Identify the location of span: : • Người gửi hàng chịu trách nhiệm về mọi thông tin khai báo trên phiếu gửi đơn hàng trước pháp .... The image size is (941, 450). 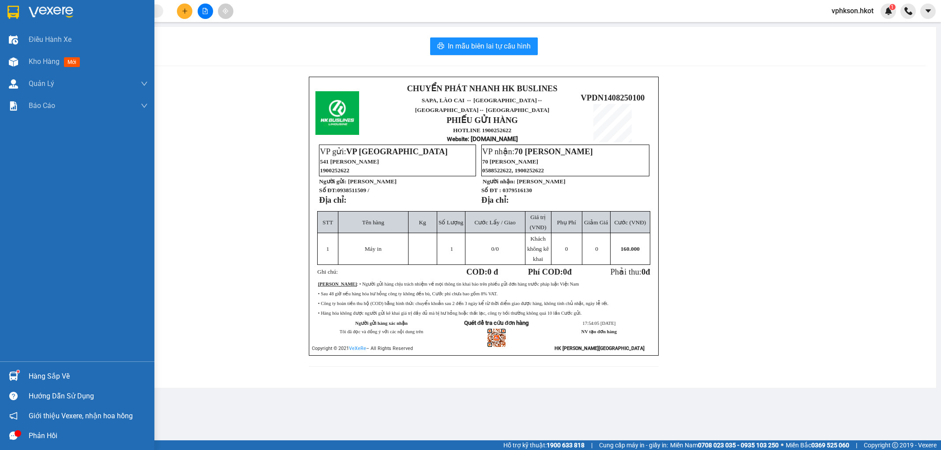
(448, 284).